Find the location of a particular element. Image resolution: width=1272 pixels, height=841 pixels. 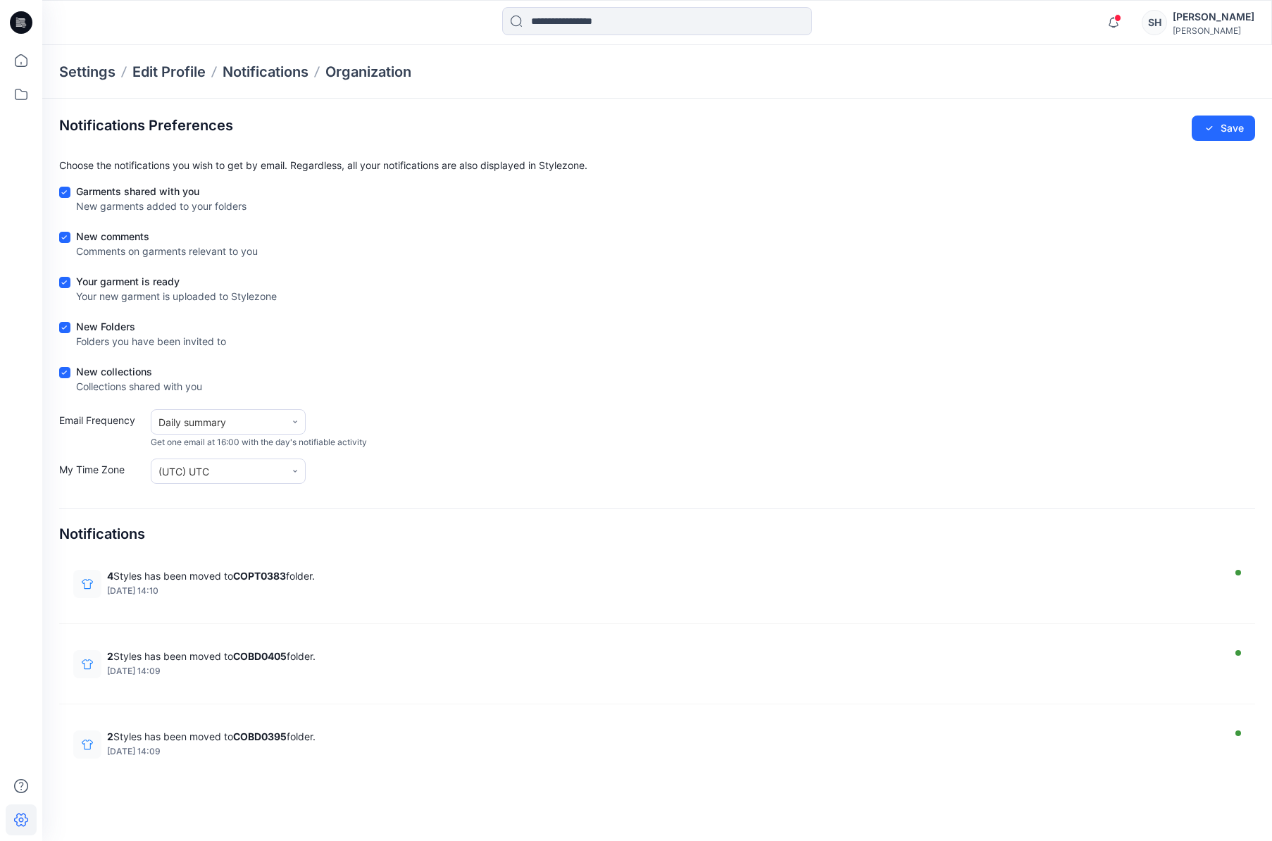

p: Choose the notifications you wish to get by email. Regardless, all your notifications are also di... is located at coordinates (657, 165).